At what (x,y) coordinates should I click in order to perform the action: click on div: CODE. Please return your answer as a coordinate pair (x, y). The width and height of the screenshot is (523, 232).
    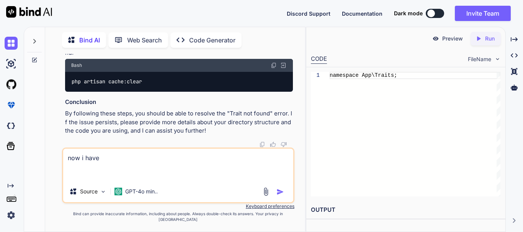
    Looking at the image, I should click on (319, 59).